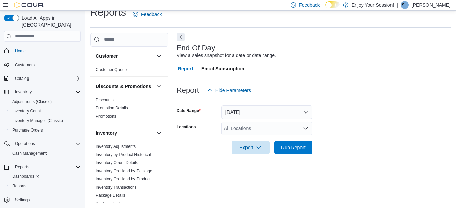  I want to click on div: Customer, so click(130, 71).